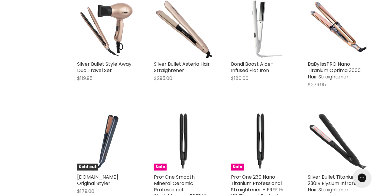 The image size is (380, 195). What do you see at coordinates (337, 141) in the screenshot?
I see `img: Silver Bullet Titanium 230IR Elysium Infrared Hair Straightener` at bounding box center [337, 141].